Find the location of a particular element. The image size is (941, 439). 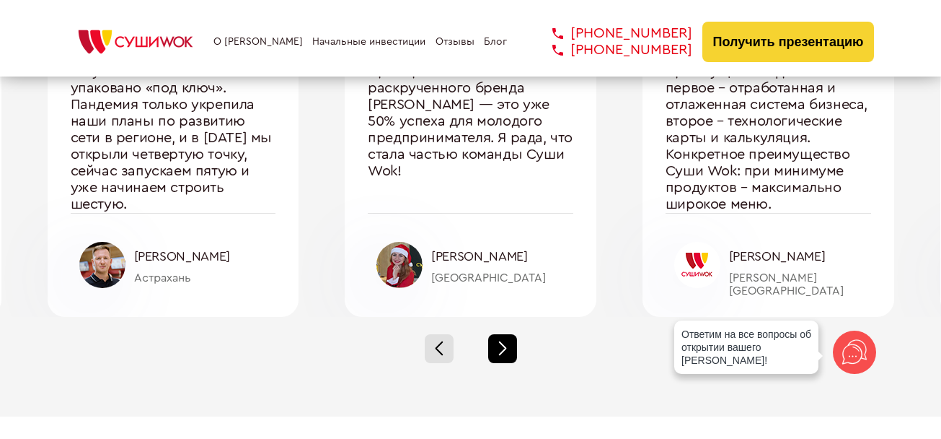

a: Блог is located at coordinates (496, 42).